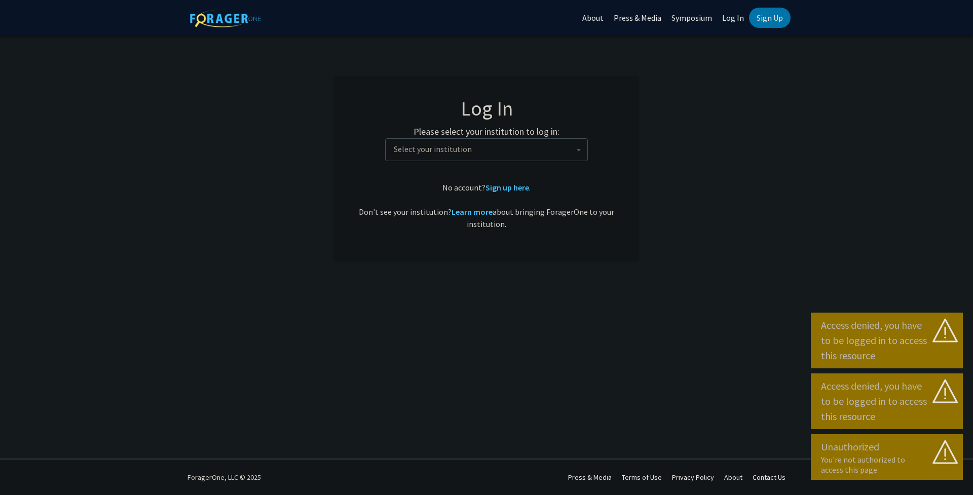 Image resolution: width=973 pixels, height=495 pixels. Describe the element at coordinates (507, 188) in the screenshot. I see `a: Sign up here` at that location.